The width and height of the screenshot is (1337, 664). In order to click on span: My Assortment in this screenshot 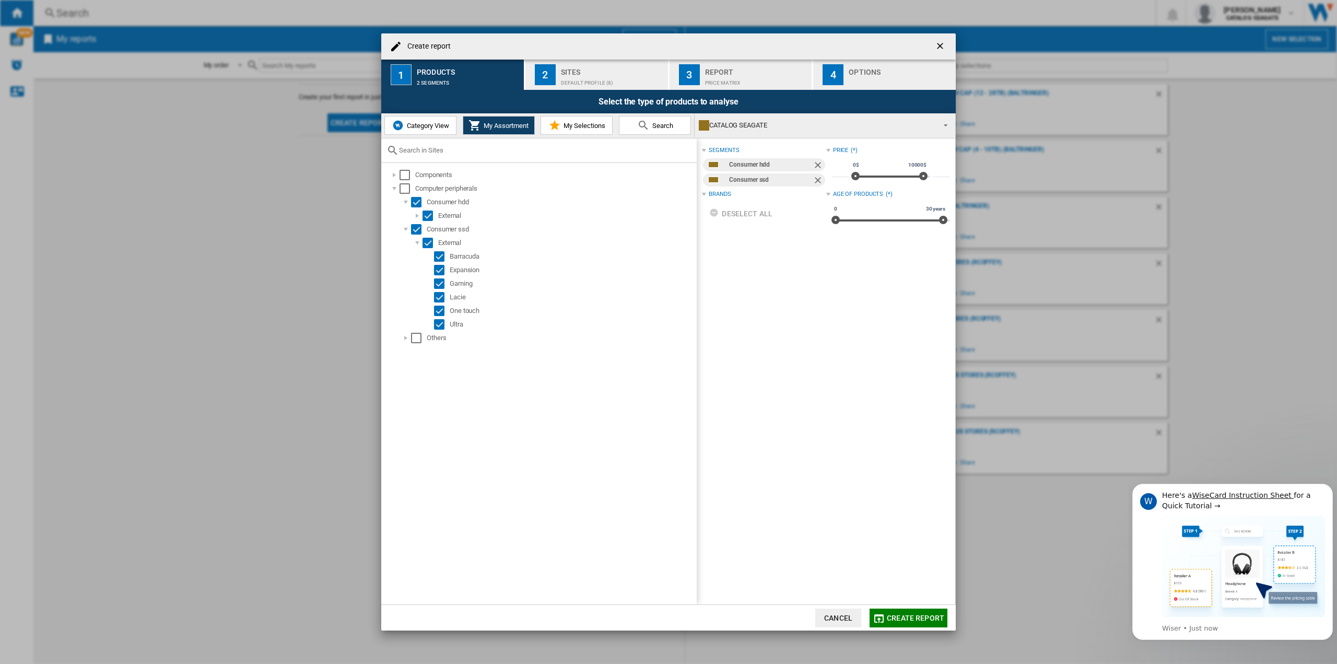, I will do `click(504, 125)`.